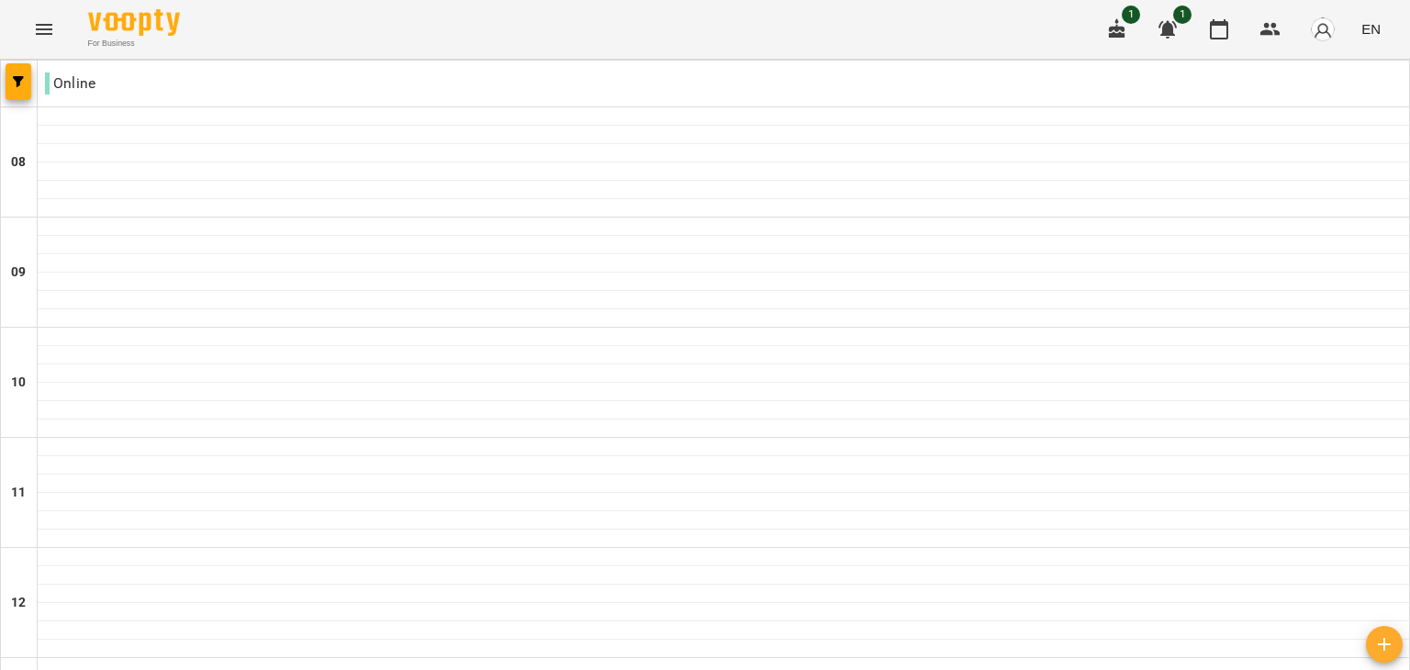 The width and height of the screenshot is (1410, 670). I want to click on span: EN, so click(1370, 28).